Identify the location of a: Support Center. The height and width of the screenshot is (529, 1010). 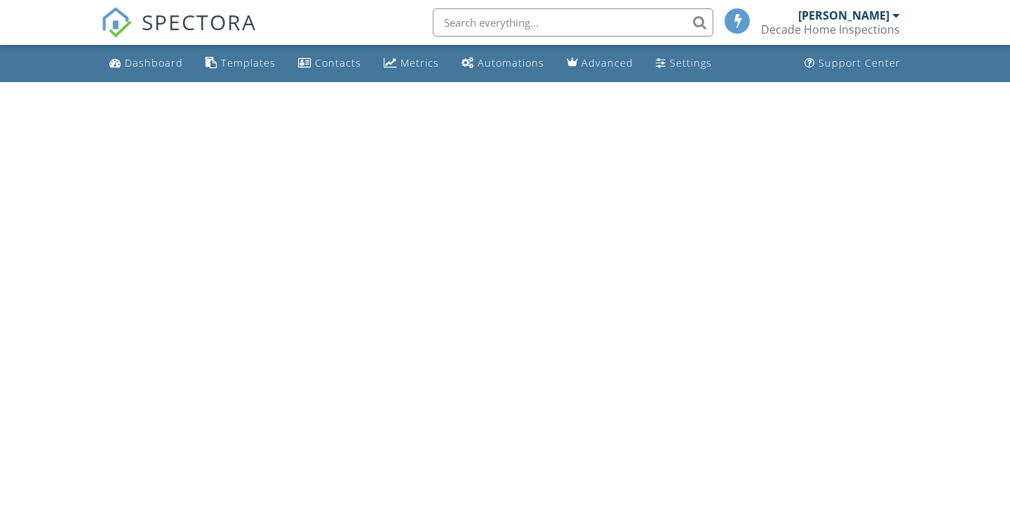
(853, 63).